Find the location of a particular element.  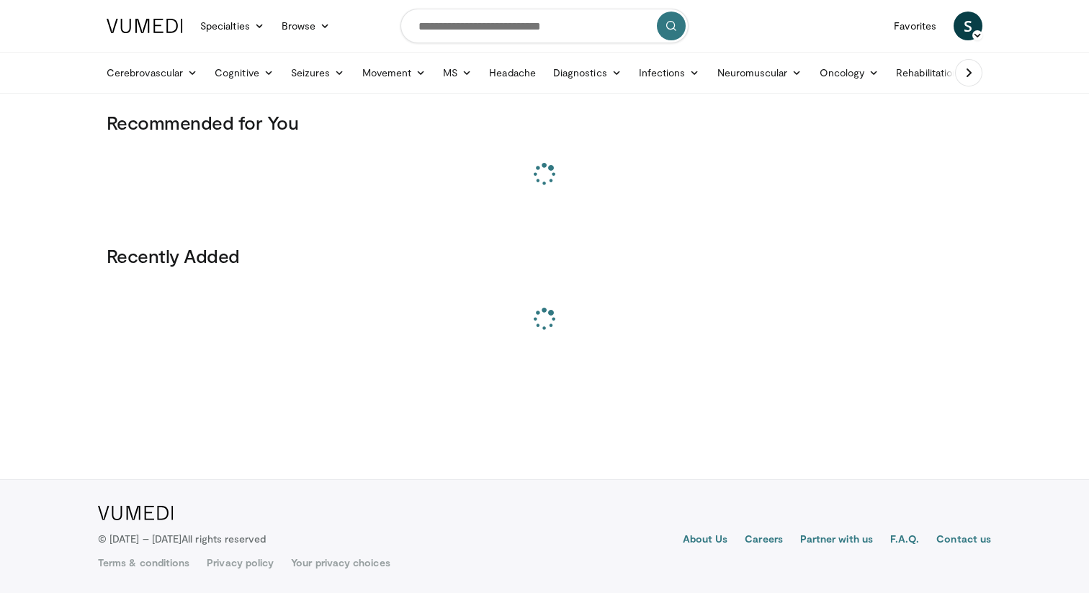

a: F.A.Q. is located at coordinates (905, 540).